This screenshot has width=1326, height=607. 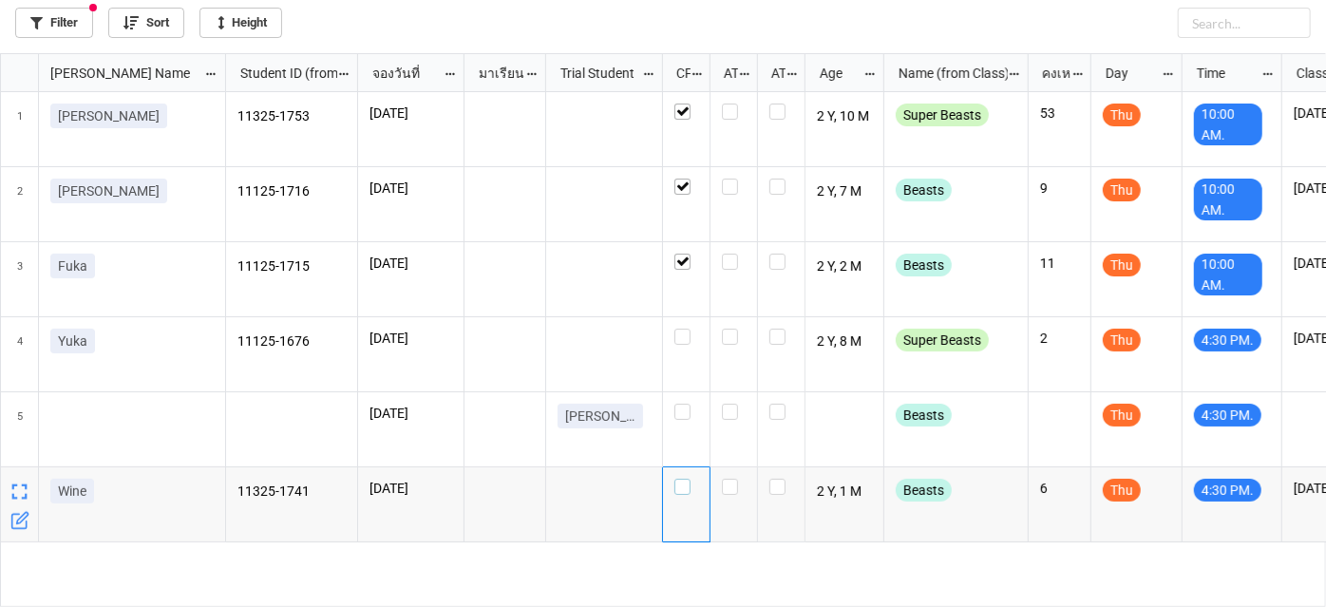 I want to click on p: 11, so click(x=1059, y=263).